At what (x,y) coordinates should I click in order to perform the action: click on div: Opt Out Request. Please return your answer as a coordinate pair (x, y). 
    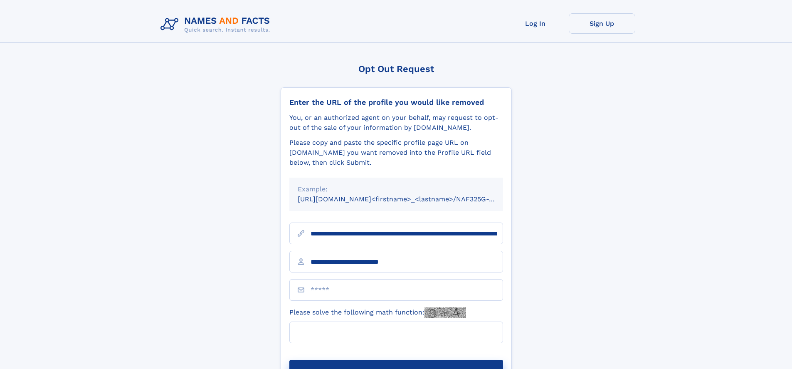
    Looking at the image, I should click on (396, 69).